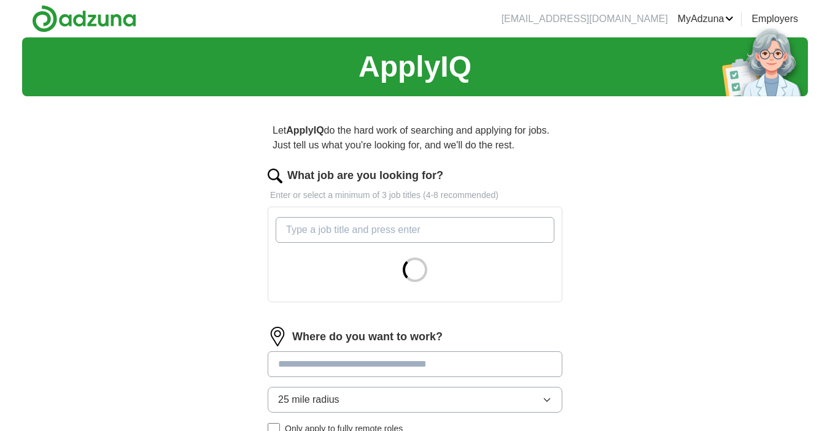 This screenshot has height=431, width=830. I want to click on p: Let do the hard work of searching and applying for jobs. Just tell us what you're looking for, an..., so click(415, 138).